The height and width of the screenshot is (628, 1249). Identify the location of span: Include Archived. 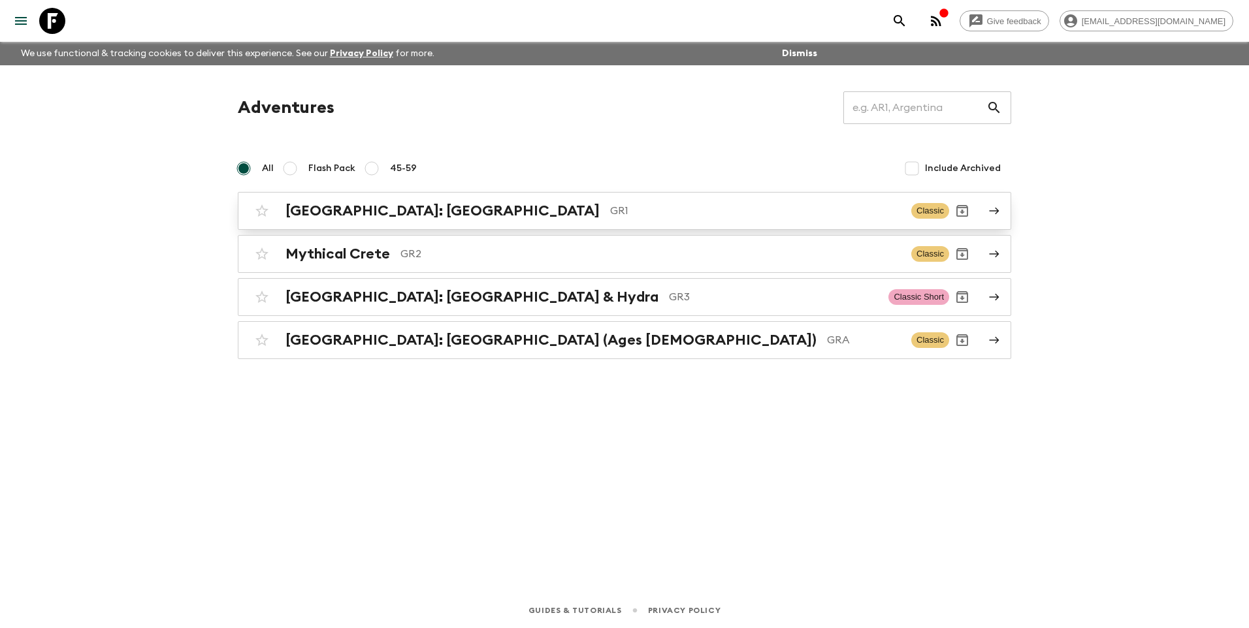
(963, 169).